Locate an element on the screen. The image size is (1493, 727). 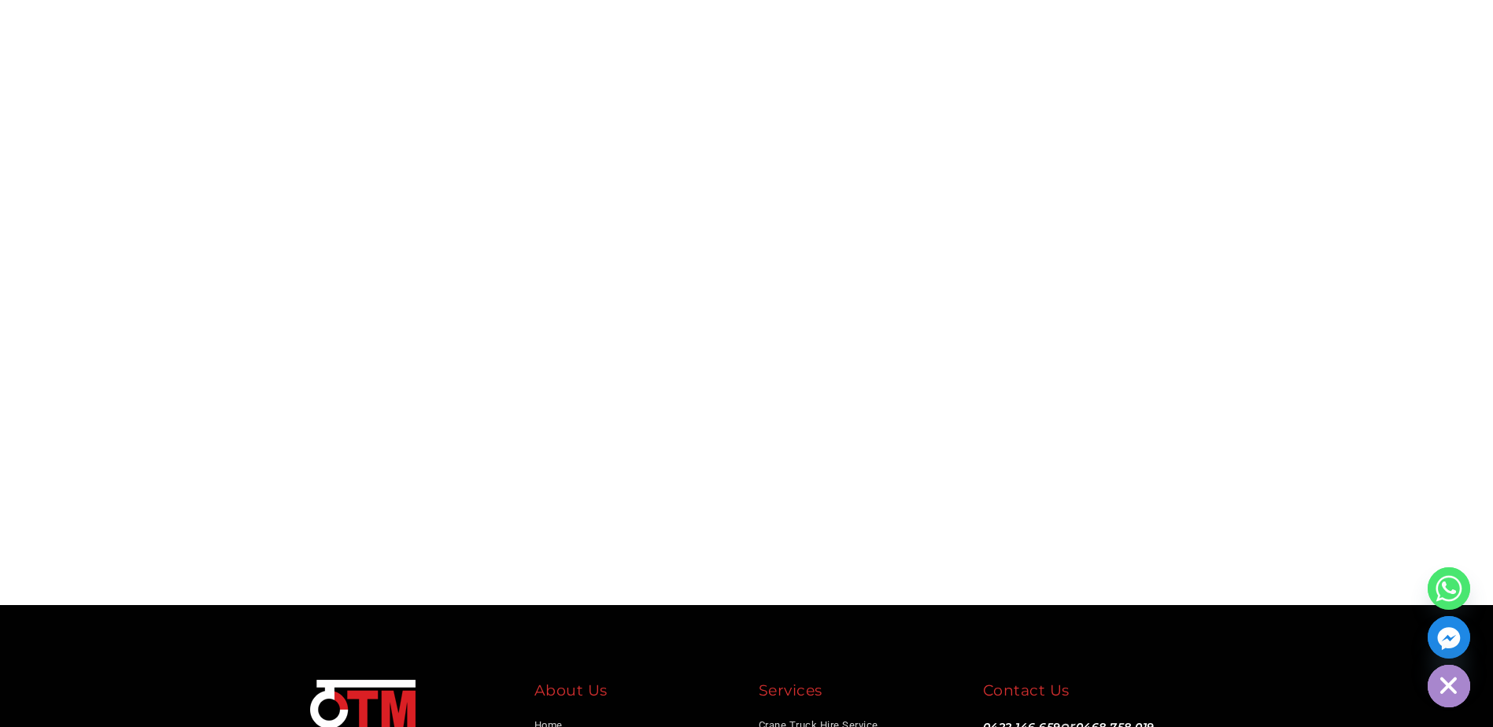
a: Whatsapp is located at coordinates (1449, 589).